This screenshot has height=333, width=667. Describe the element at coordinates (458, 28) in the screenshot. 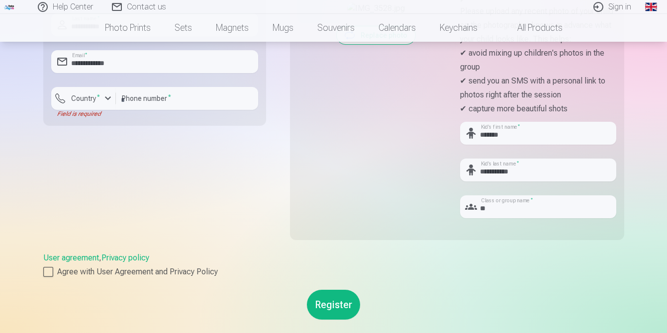

I see `a: Keychains` at that location.